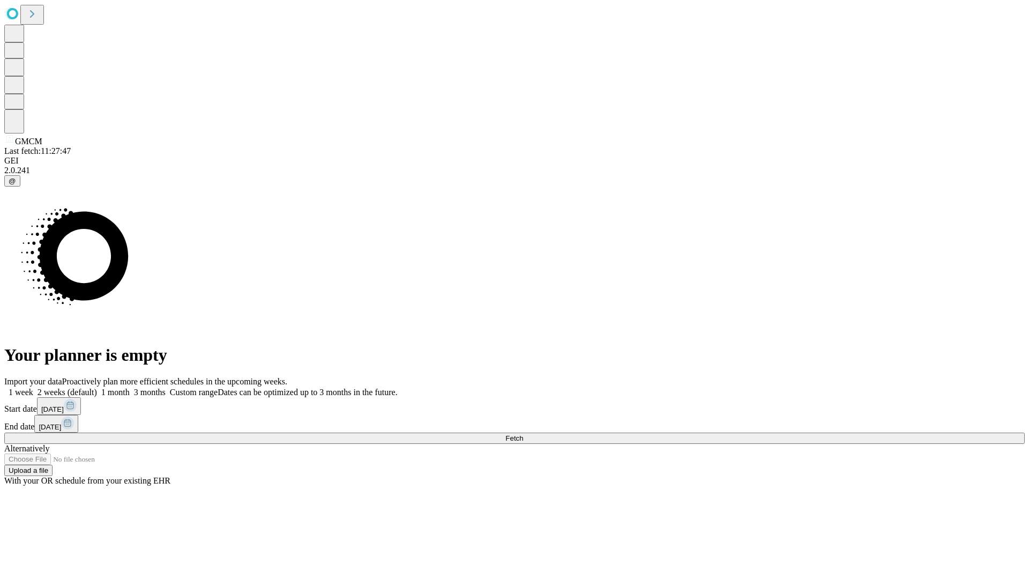 The height and width of the screenshot is (579, 1029). What do you see at coordinates (193, 392) in the screenshot?
I see `span: Custom range` at bounding box center [193, 392].